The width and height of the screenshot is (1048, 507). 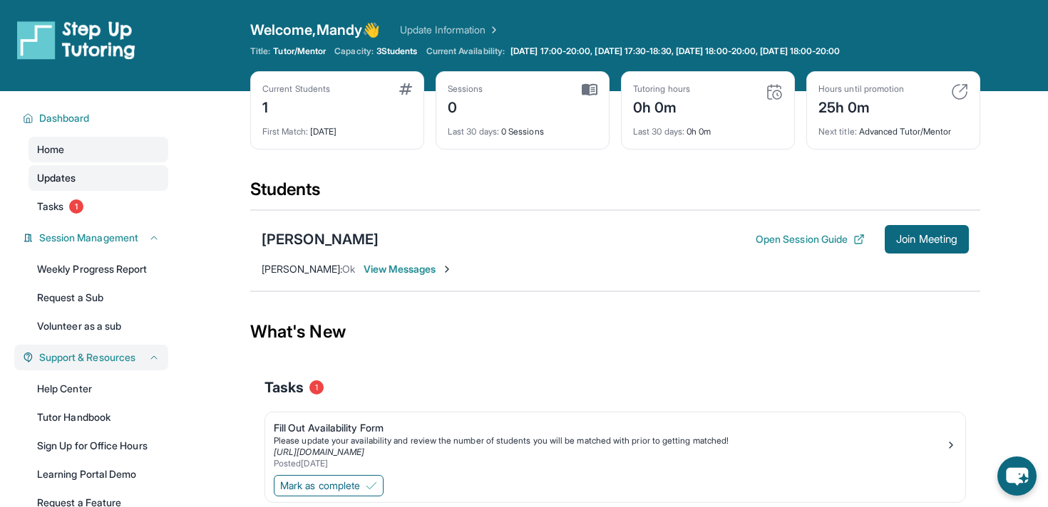 What do you see at coordinates (296, 89) in the screenshot?
I see `div: Current Students` at bounding box center [296, 89].